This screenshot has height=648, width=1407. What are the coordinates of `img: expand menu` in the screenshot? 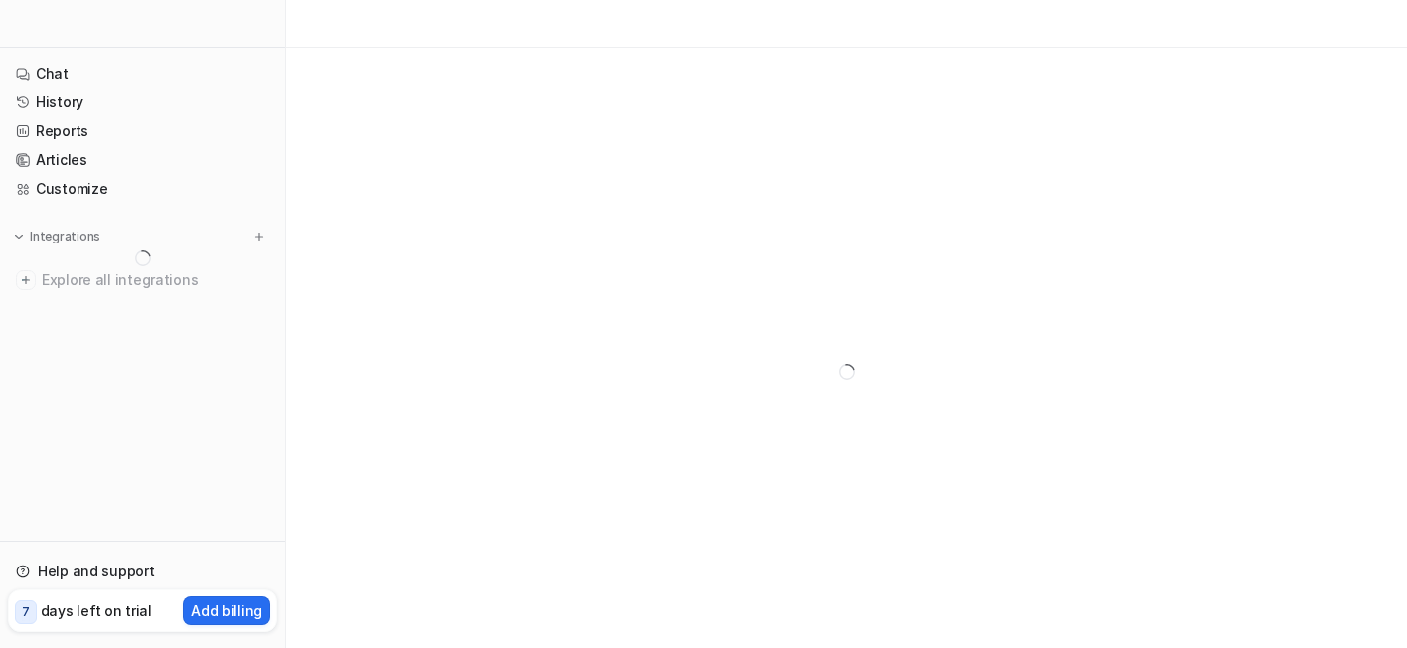 It's located at (19, 236).